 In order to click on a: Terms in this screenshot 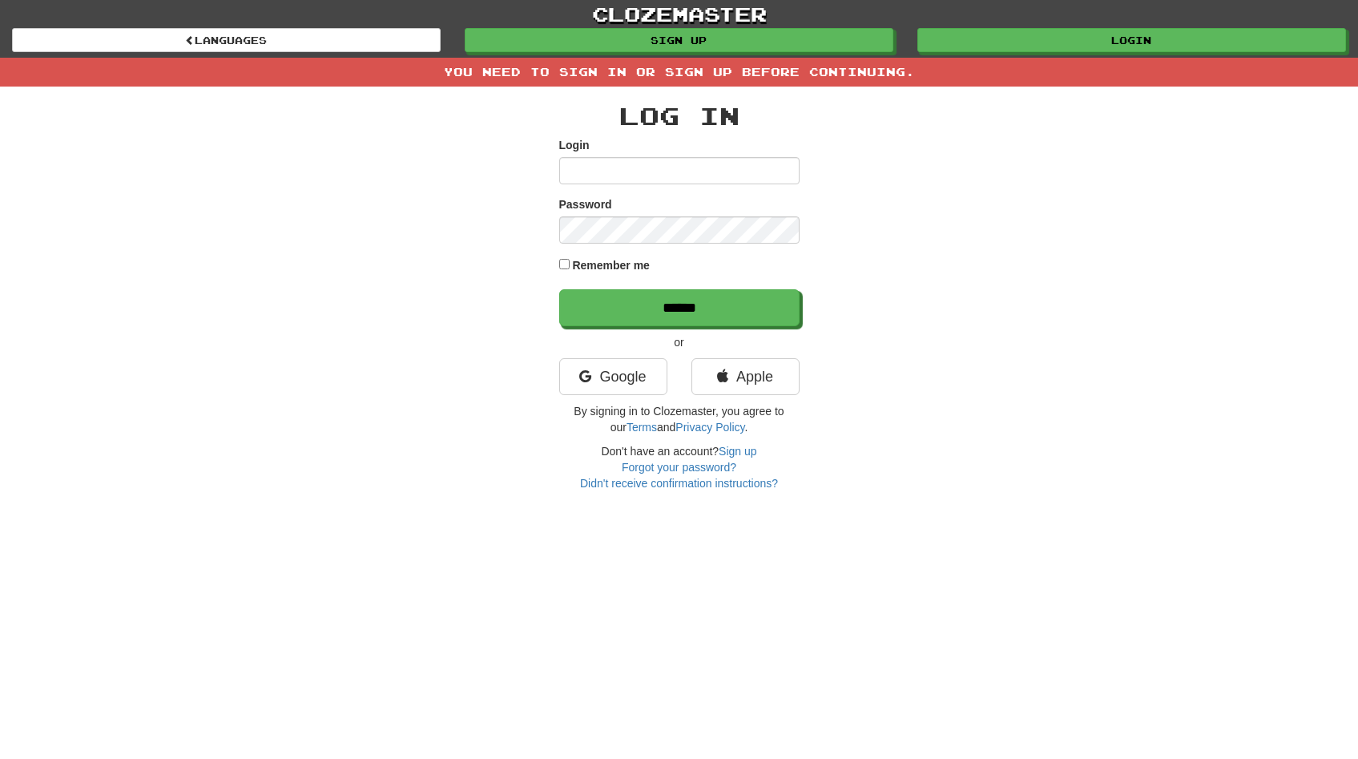, I will do `click(642, 427)`.